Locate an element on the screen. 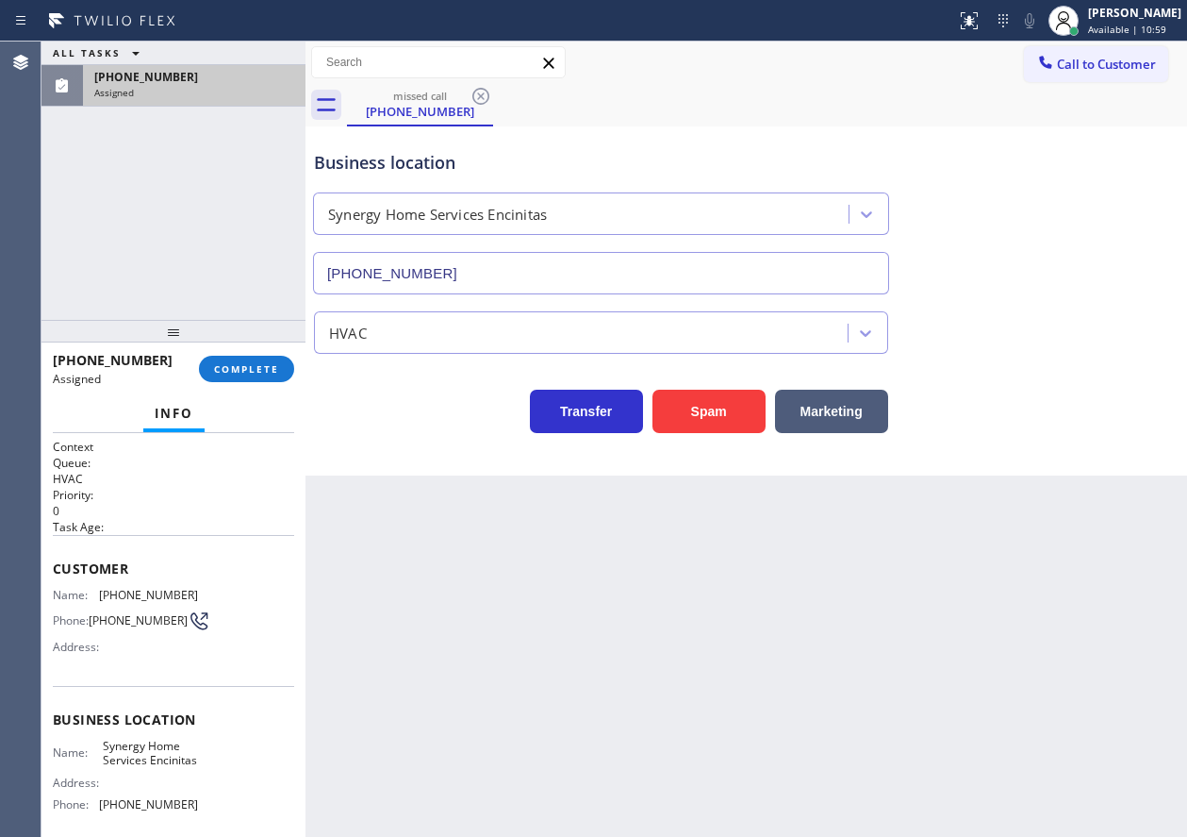 This screenshot has width=1187, height=837. h2: Queue: is located at coordinates (174, 462).